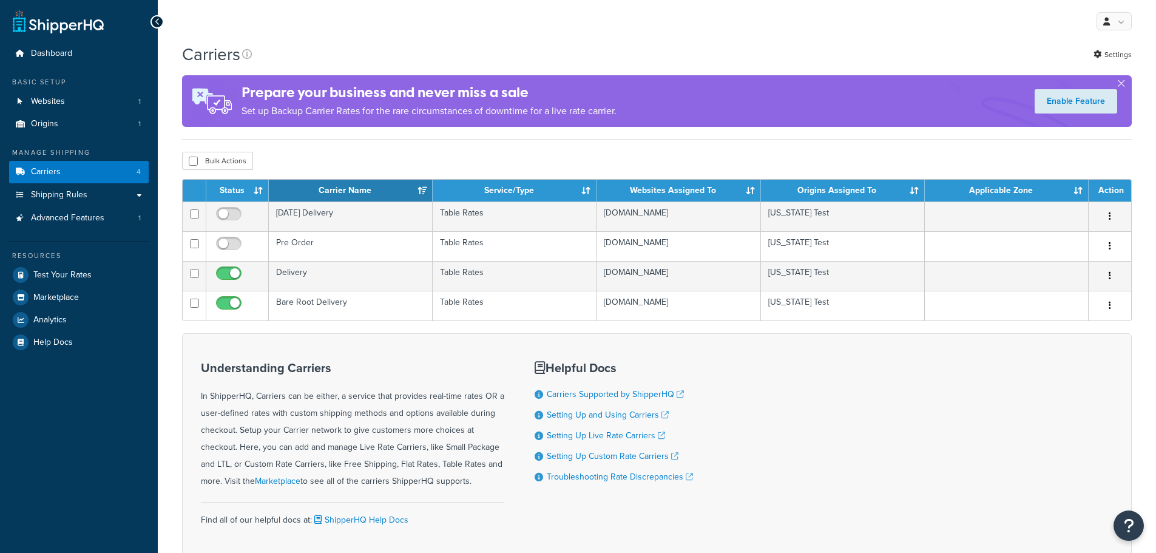 This screenshot has width=1156, height=553. Describe the element at coordinates (67, 218) in the screenshot. I see `span: Advanced Features` at that location.